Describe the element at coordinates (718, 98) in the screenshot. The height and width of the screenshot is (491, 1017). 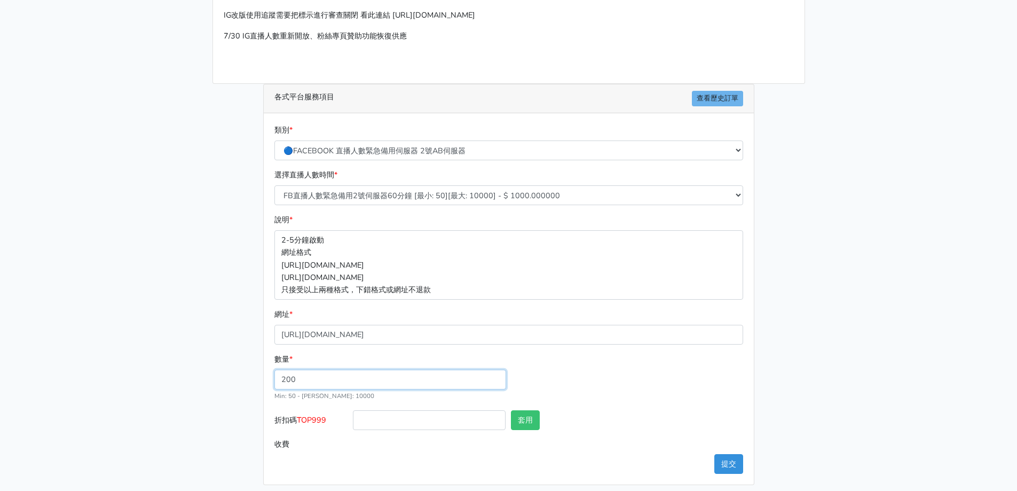
I see `a: 查看歷史訂單` at that location.